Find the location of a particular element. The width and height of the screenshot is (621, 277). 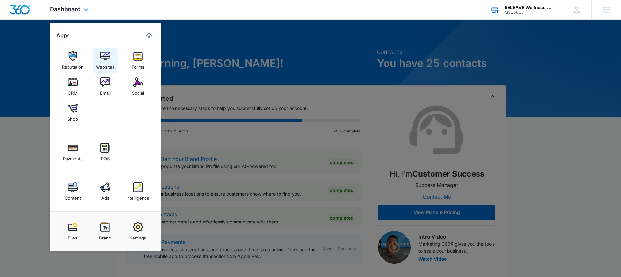

a: Marketing 360® Dashboard is located at coordinates (149, 36).